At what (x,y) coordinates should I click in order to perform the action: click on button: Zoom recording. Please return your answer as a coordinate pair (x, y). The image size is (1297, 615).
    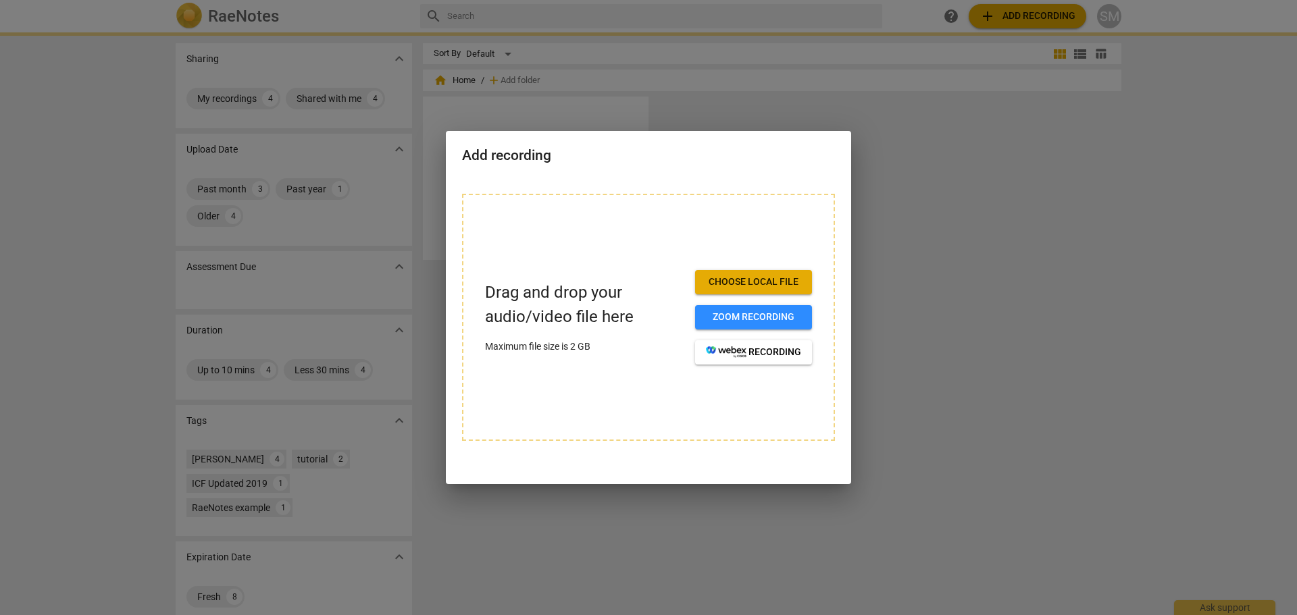
    Looking at the image, I should click on (753, 317).